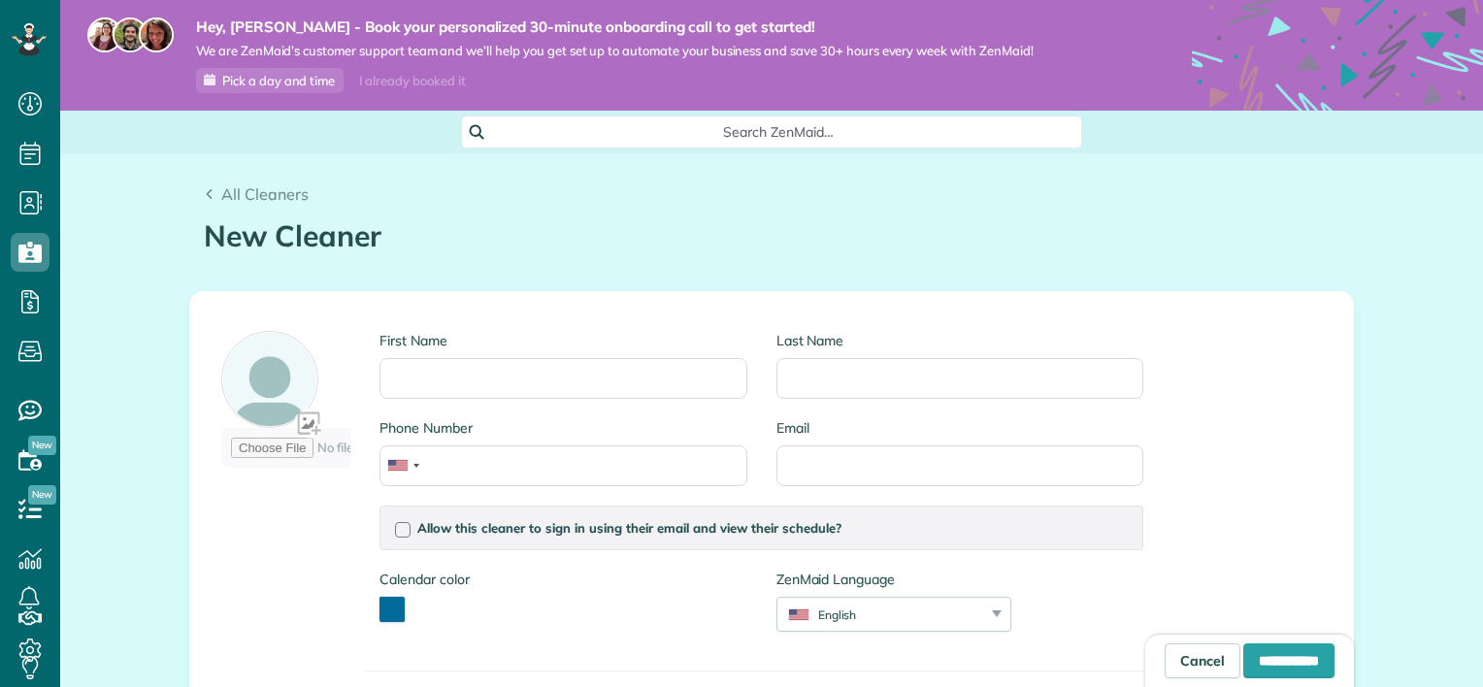 This screenshot has height=687, width=1483. What do you see at coordinates (265, 194) in the screenshot?
I see `span: All Cleaners` at bounding box center [265, 194].